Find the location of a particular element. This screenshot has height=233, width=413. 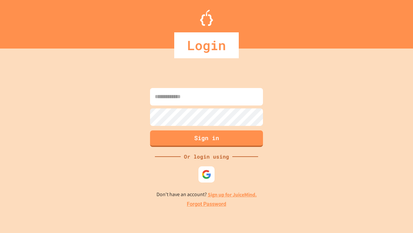

a: Forgot Password is located at coordinates (207, 204).